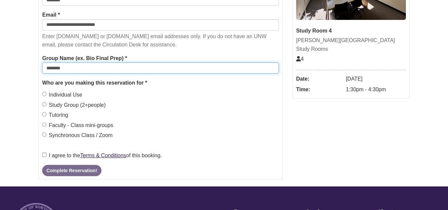 The image size is (448, 210). Describe the element at coordinates (72, 170) in the screenshot. I see `button: Complete Reservation!` at that location.